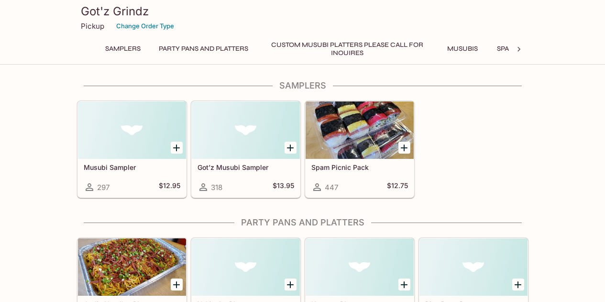  I want to click on span: 447, so click(332, 187).